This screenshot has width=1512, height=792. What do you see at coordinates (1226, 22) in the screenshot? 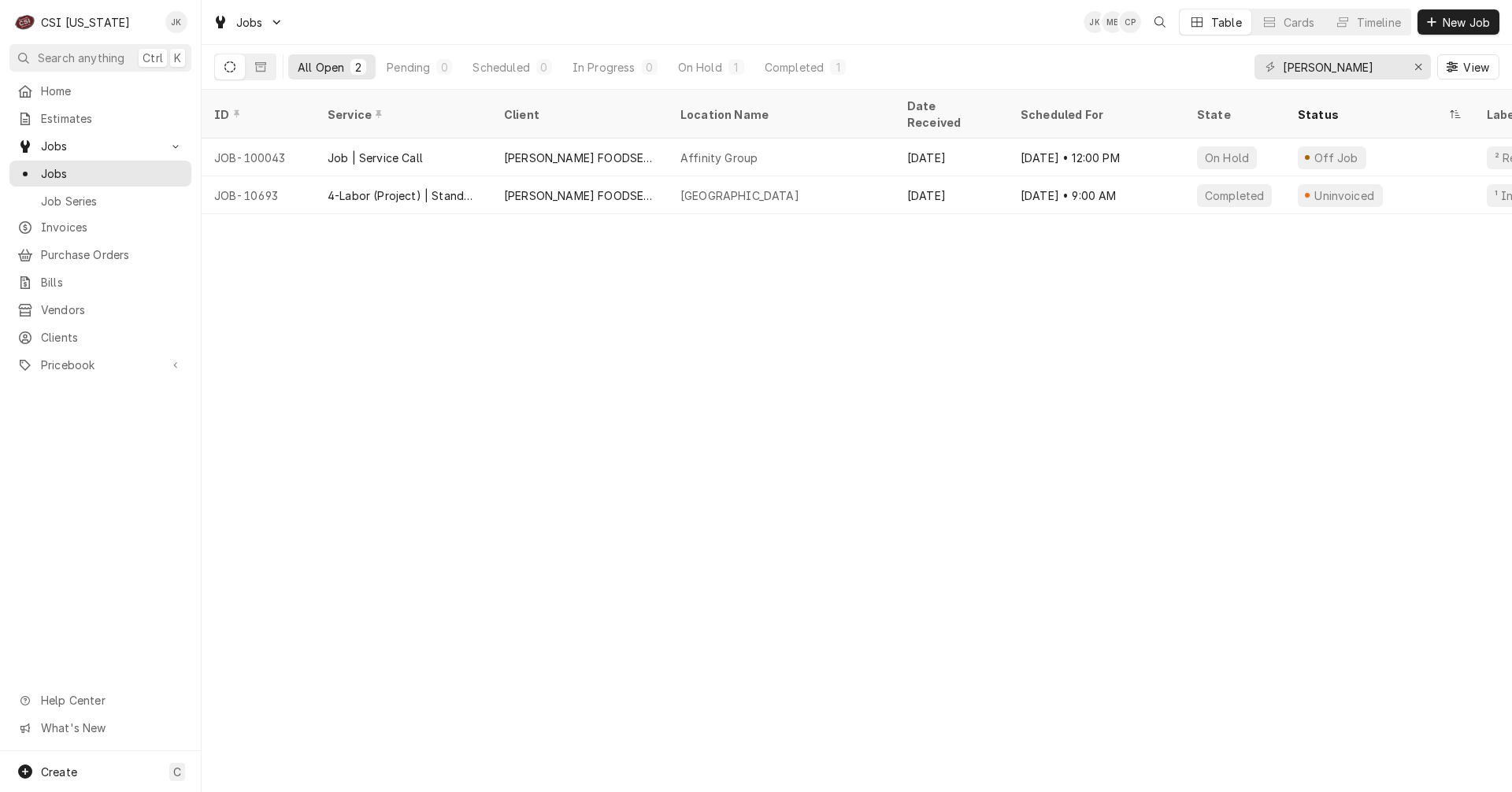
I see `div: Table` at bounding box center [1226, 22].